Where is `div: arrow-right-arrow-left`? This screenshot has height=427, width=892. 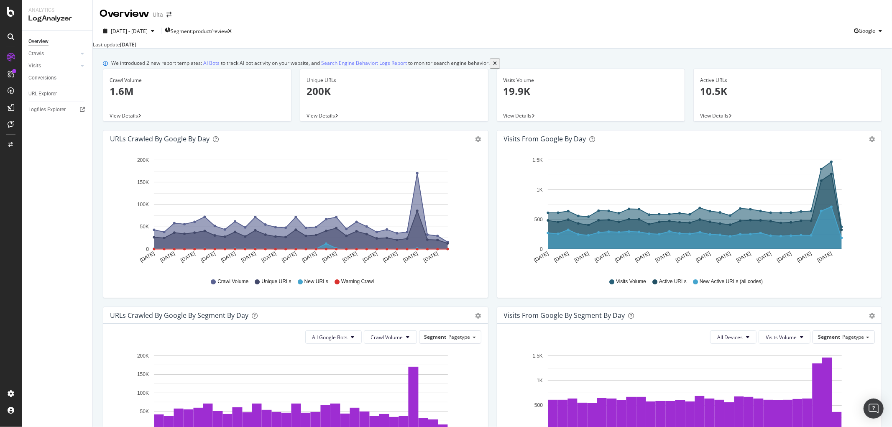 div: arrow-right-arrow-left is located at coordinates (169, 15).